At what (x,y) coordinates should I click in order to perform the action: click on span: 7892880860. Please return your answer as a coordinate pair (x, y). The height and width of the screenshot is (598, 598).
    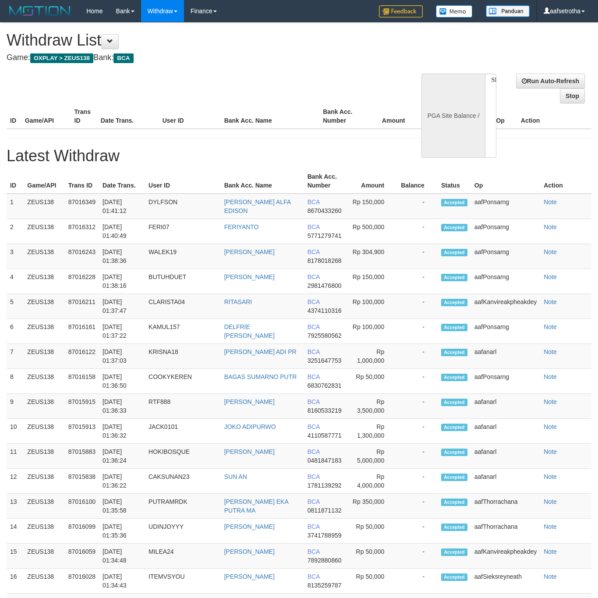
    Looking at the image, I should click on (325, 560).